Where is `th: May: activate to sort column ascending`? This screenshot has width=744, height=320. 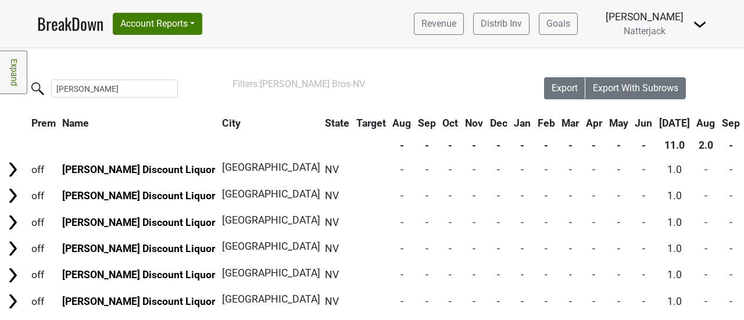 th: May: activate to sort column ascending is located at coordinates (618, 123).